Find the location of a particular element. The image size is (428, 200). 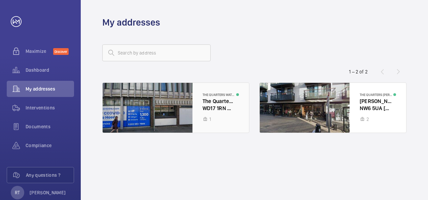

span: Interventions is located at coordinates (50, 108).